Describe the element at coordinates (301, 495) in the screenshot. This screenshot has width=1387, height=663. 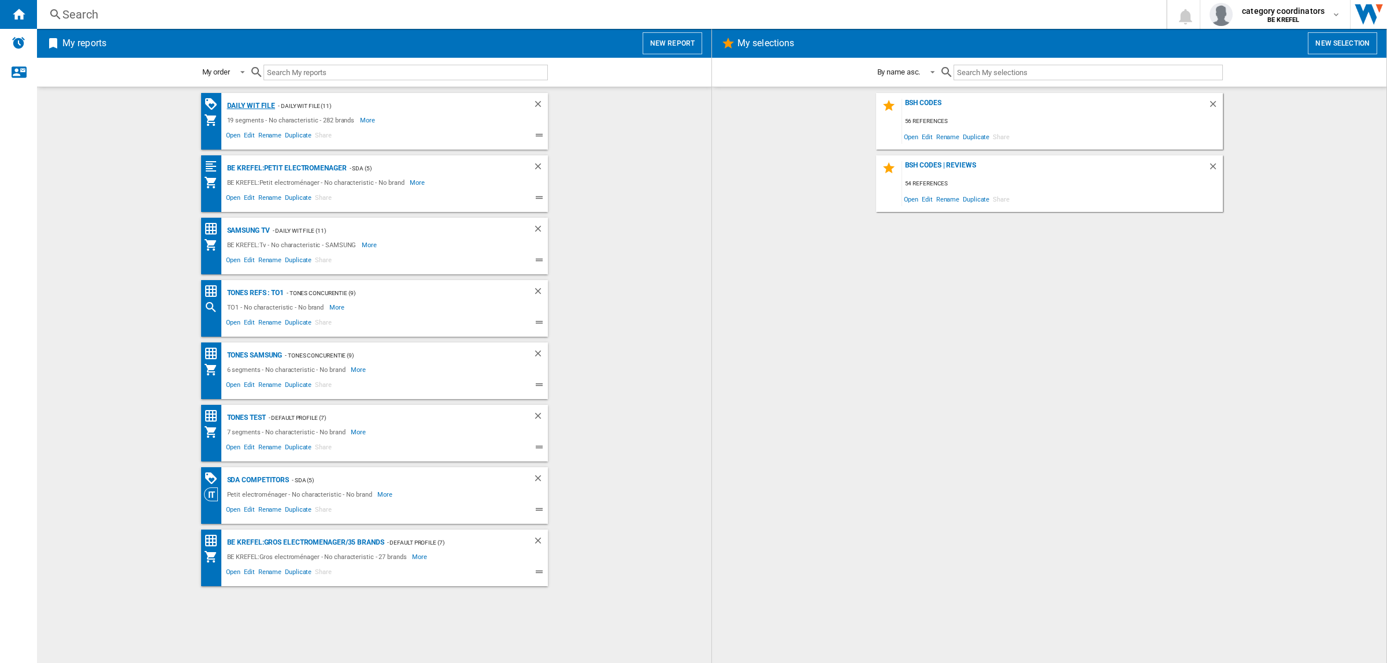
I see `div: Petit electroménager - No characteristic - No brand` at that location.